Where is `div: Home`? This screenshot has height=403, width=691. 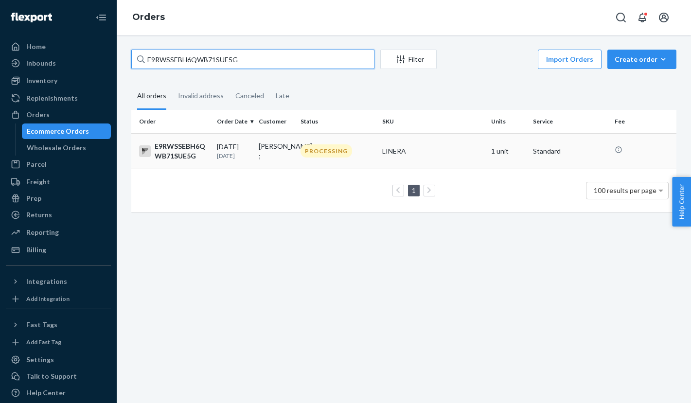
div: Home is located at coordinates (36, 47).